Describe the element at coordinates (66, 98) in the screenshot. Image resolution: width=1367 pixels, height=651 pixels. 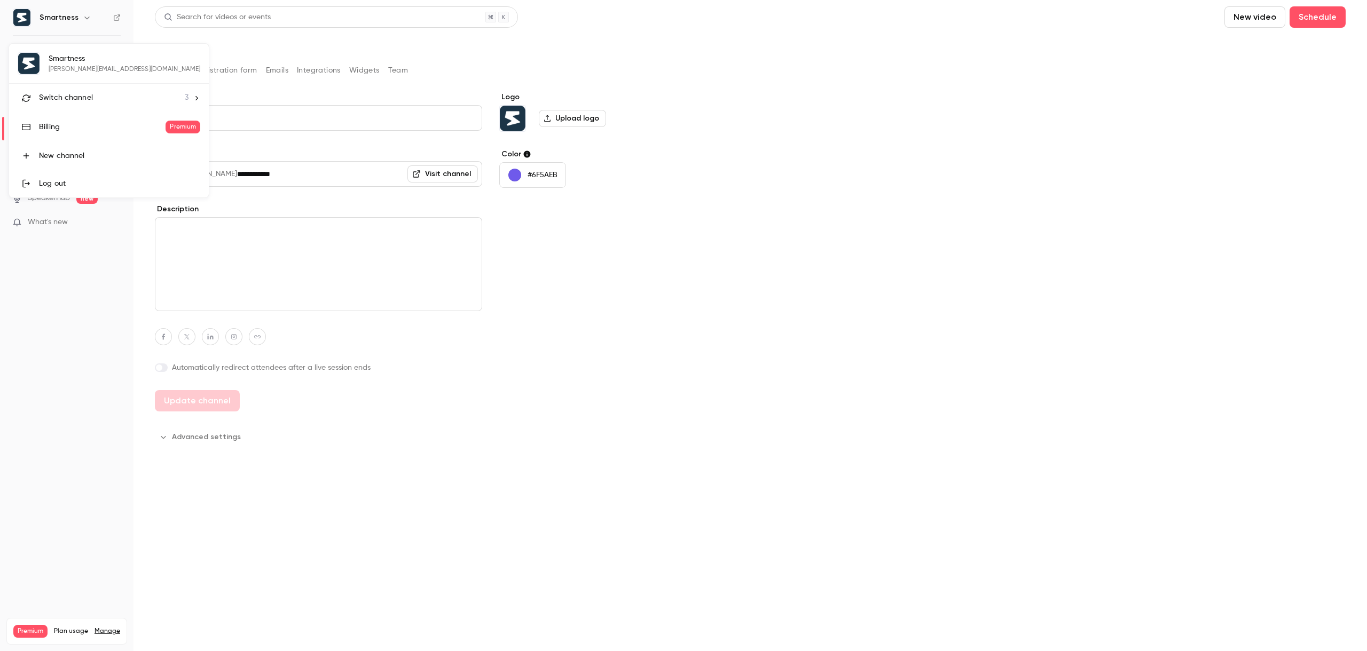
I see `span: Switch channel` at that location.